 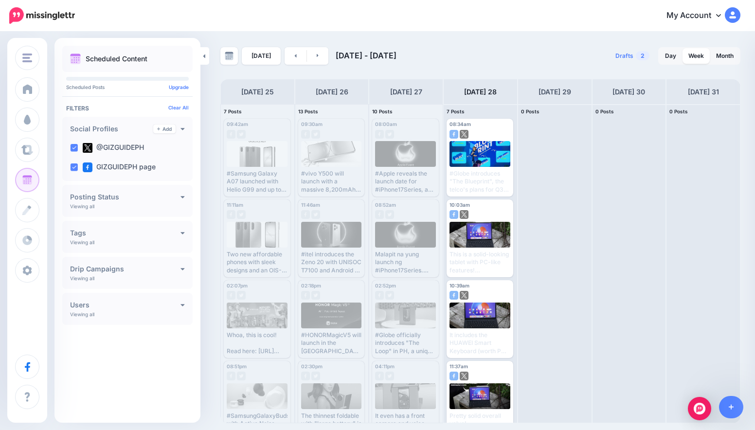 I want to click on span: 04:11pm, so click(x=385, y=366).